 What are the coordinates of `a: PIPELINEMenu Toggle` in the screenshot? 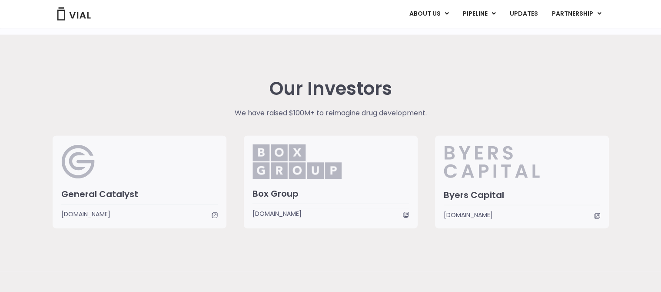 It's located at (478, 14).